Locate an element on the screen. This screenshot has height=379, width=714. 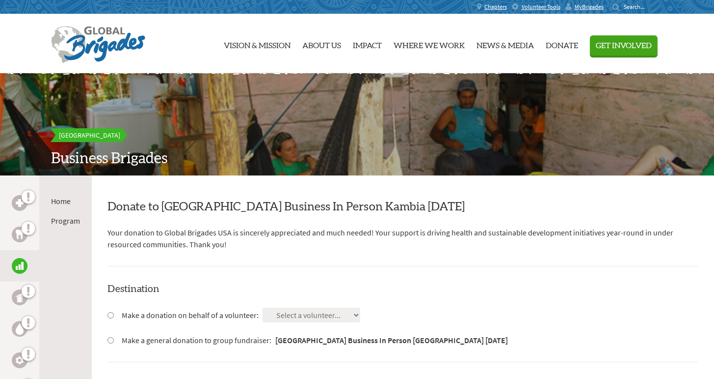
a: Vision & Mission is located at coordinates (257, 44).